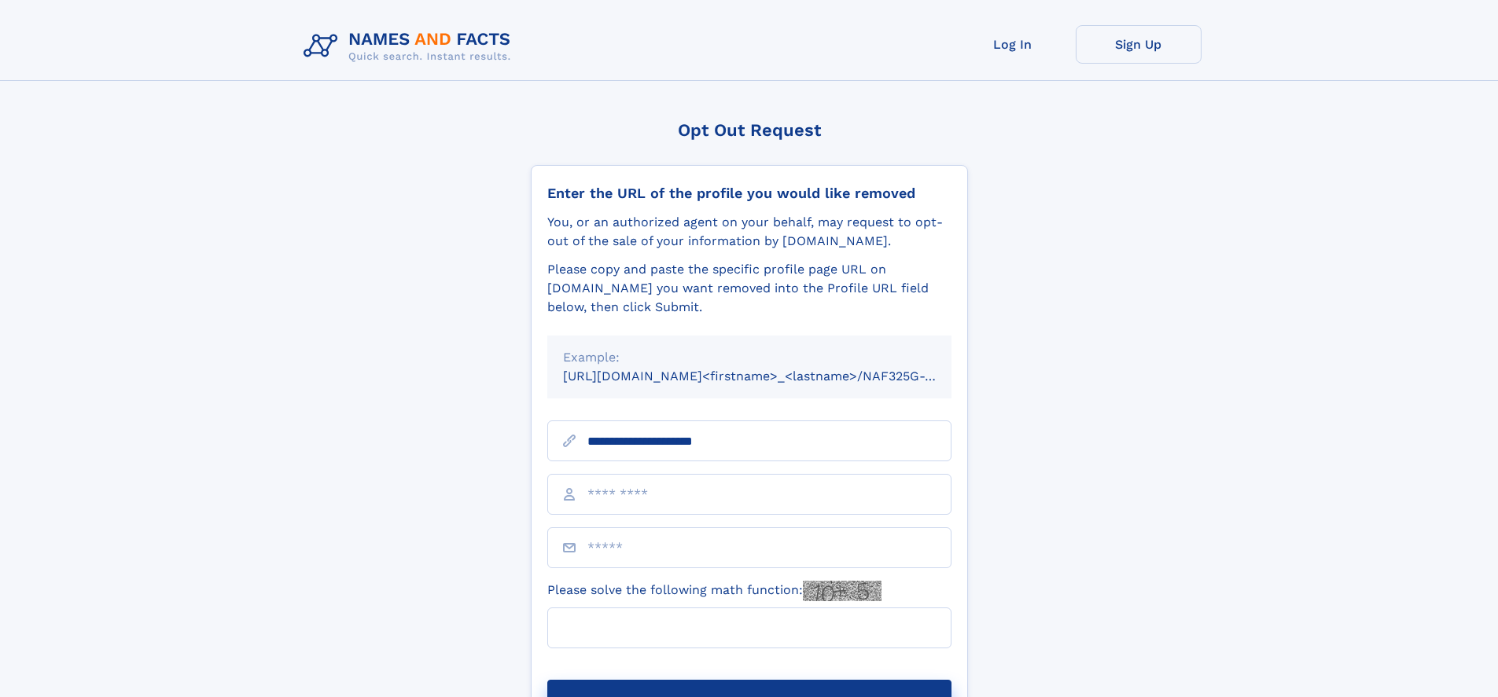 The image size is (1498, 697). Describe the element at coordinates (1013, 44) in the screenshot. I see `a: Log In` at that location.